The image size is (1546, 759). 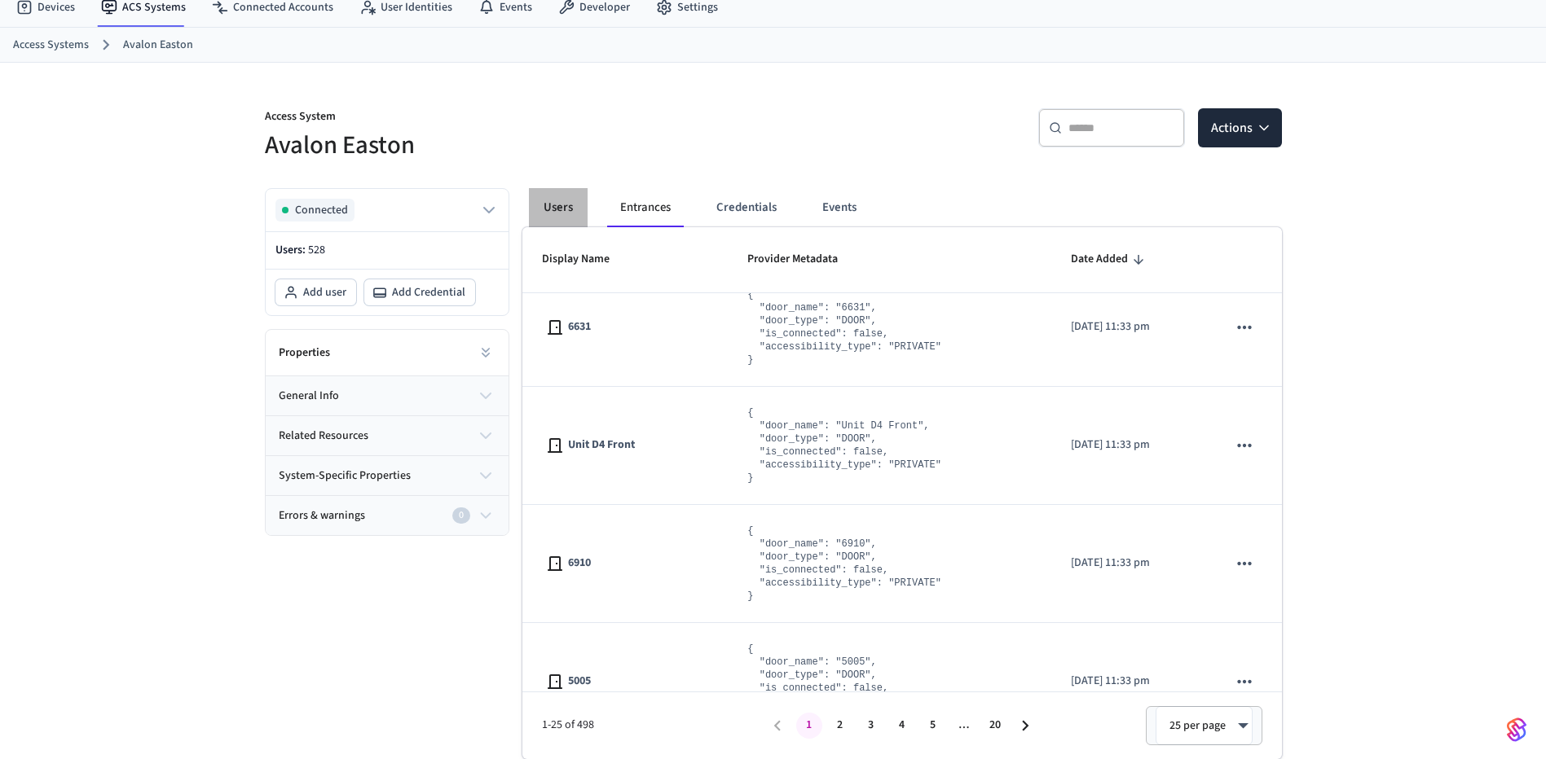 What do you see at coordinates (844, 564) in the screenshot?
I see `pre: { "door_name": "6910", "door_type": "DOOR", "is_connected": false, "accessibility_type": "PRIVATE" }` at bounding box center [844, 564].